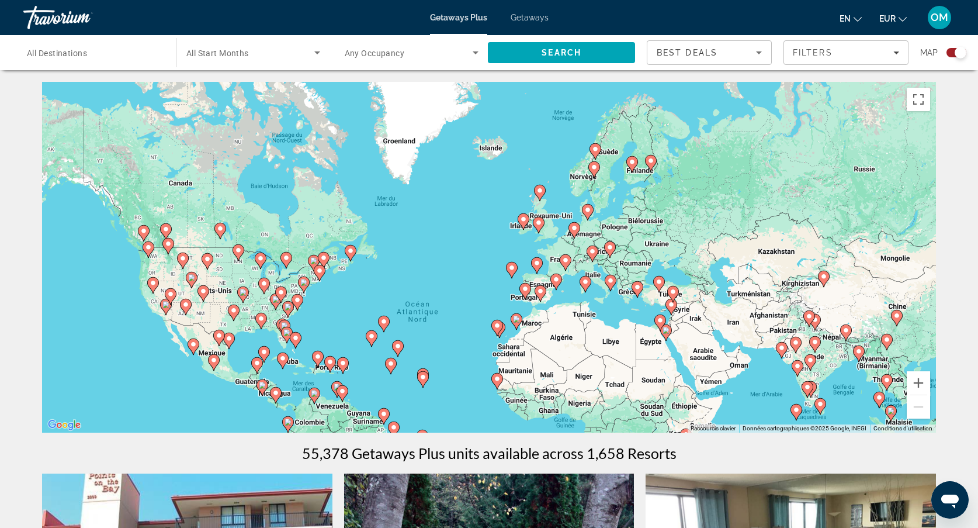 The height and width of the screenshot is (528, 978). I want to click on button: Zoom avant, so click(918, 383).